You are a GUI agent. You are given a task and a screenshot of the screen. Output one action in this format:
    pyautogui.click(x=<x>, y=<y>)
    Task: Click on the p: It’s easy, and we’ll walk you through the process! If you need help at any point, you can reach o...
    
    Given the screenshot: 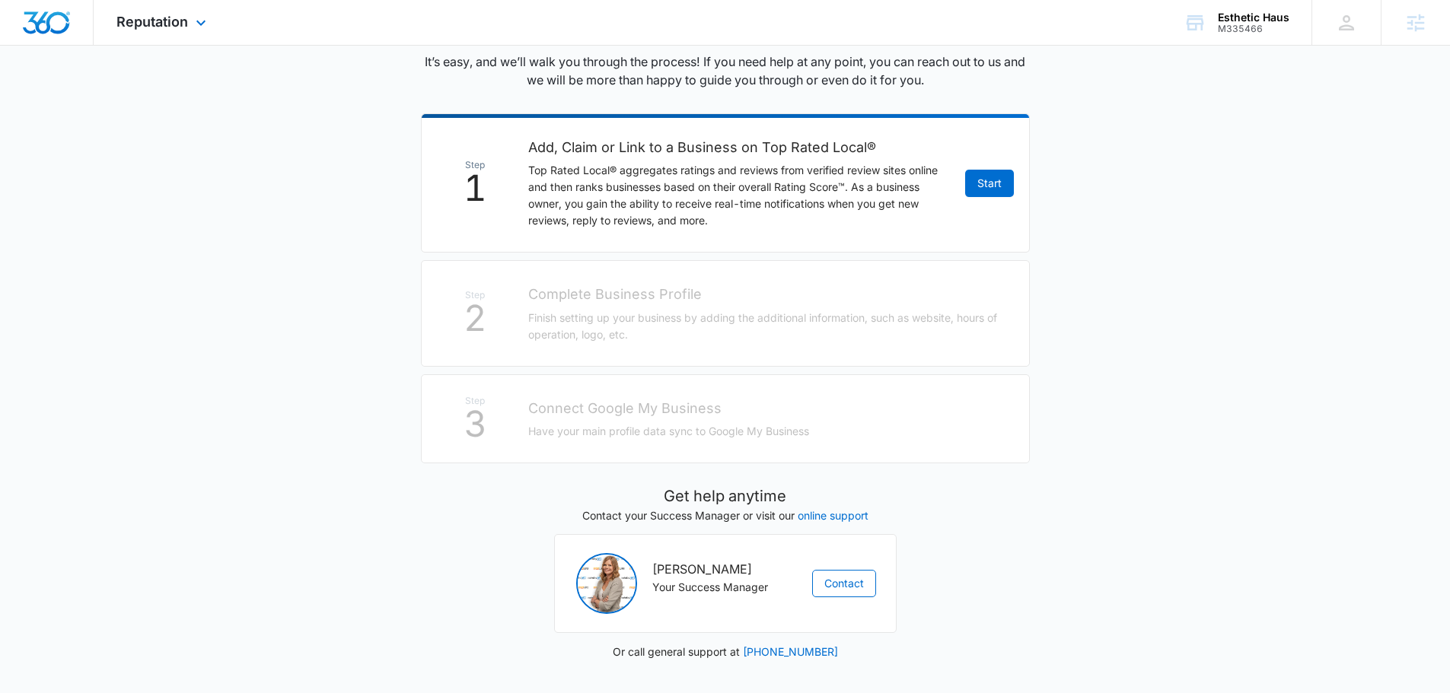 What is the action you would take?
    pyautogui.click(x=725, y=71)
    